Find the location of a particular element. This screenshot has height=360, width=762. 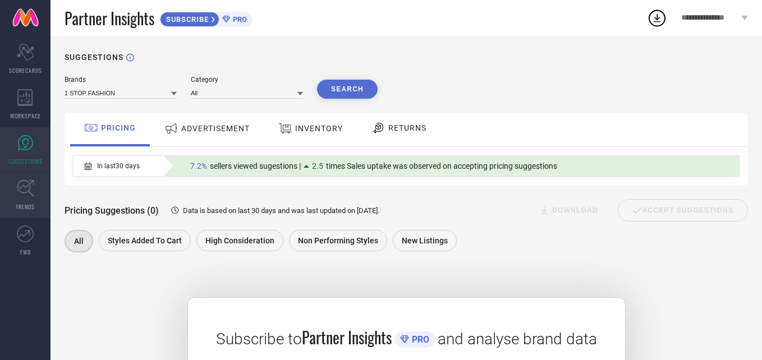

span: 7.2% is located at coordinates (199, 166).